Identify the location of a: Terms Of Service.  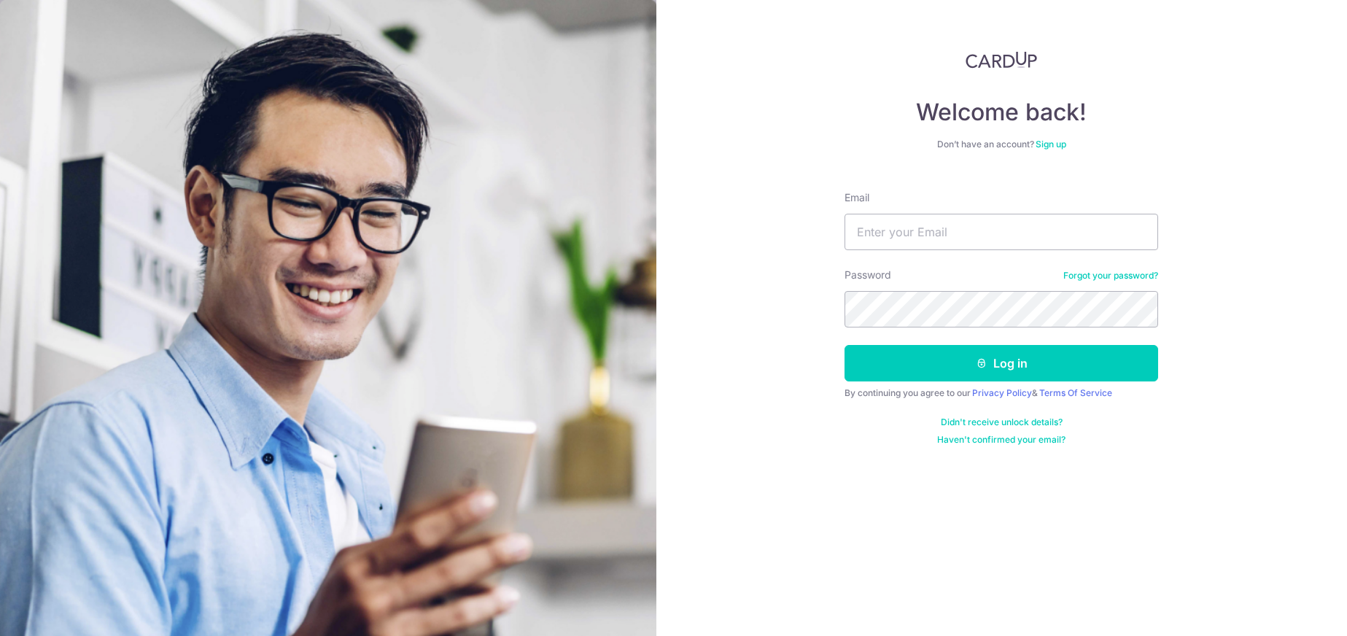
(1076, 392).